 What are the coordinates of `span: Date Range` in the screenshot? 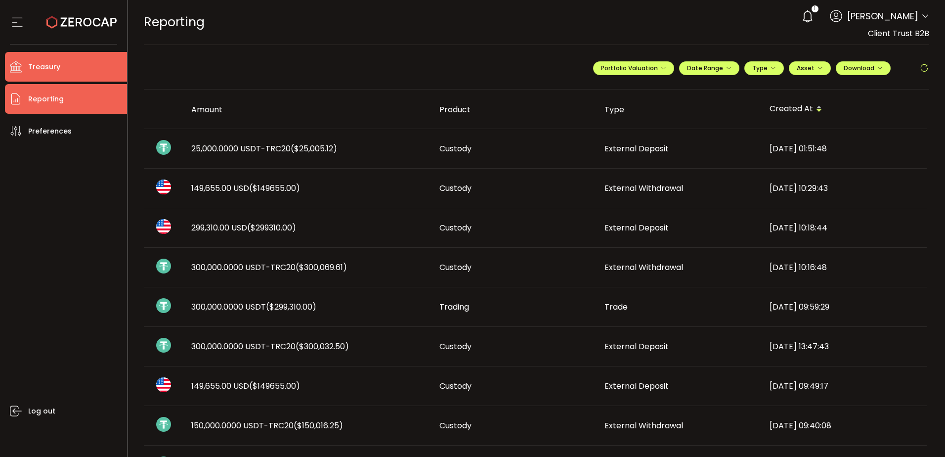 It's located at (709, 68).